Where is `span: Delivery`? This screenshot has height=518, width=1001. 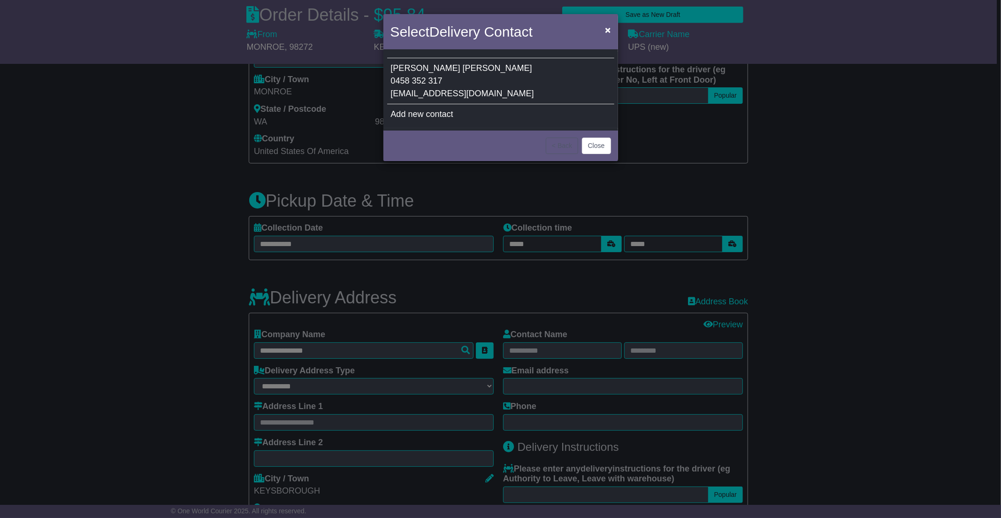 span: Delivery is located at coordinates (455, 31).